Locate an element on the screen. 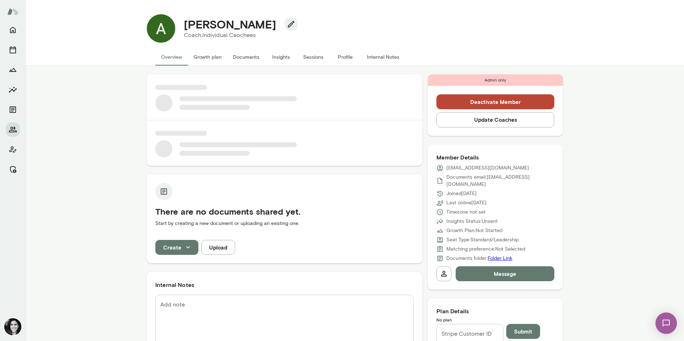 The image size is (684, 341). button: Submit is located at coordinates (523, 332).